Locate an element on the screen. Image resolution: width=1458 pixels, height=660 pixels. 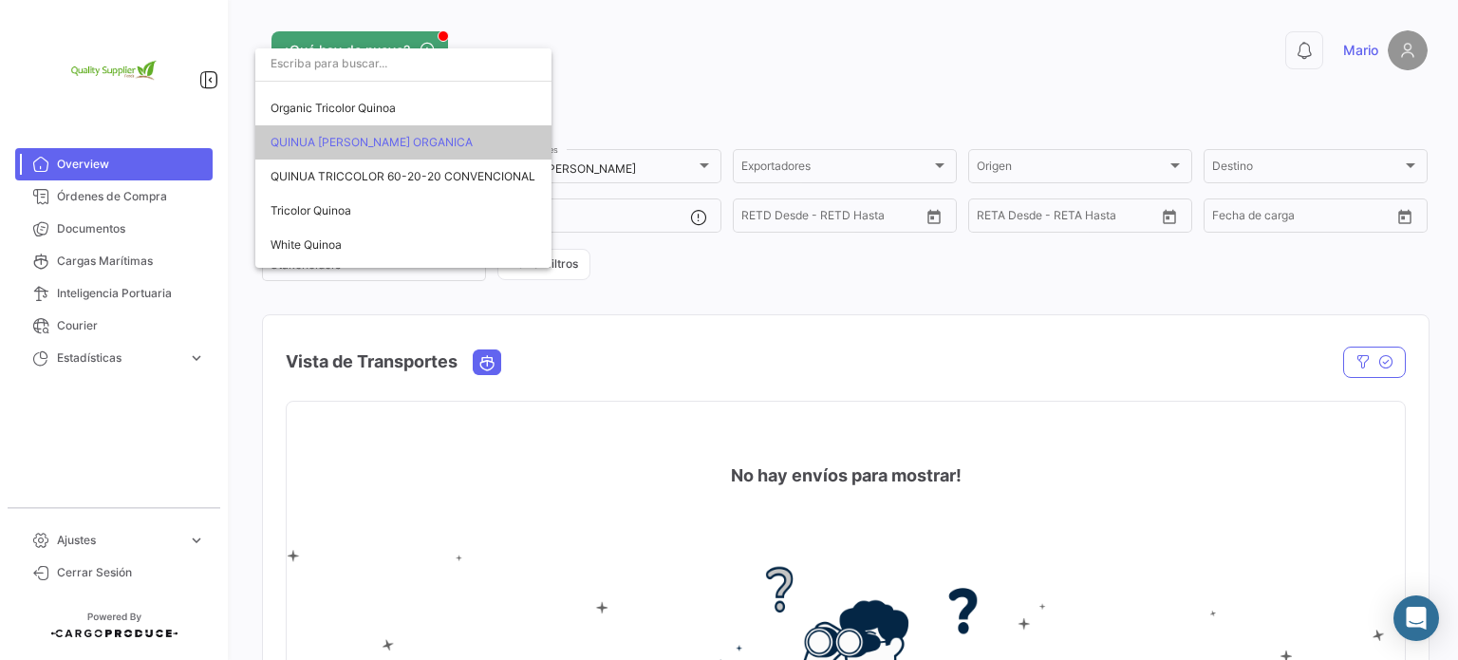
span: White Quinoa is located at coordinates (306, 244).